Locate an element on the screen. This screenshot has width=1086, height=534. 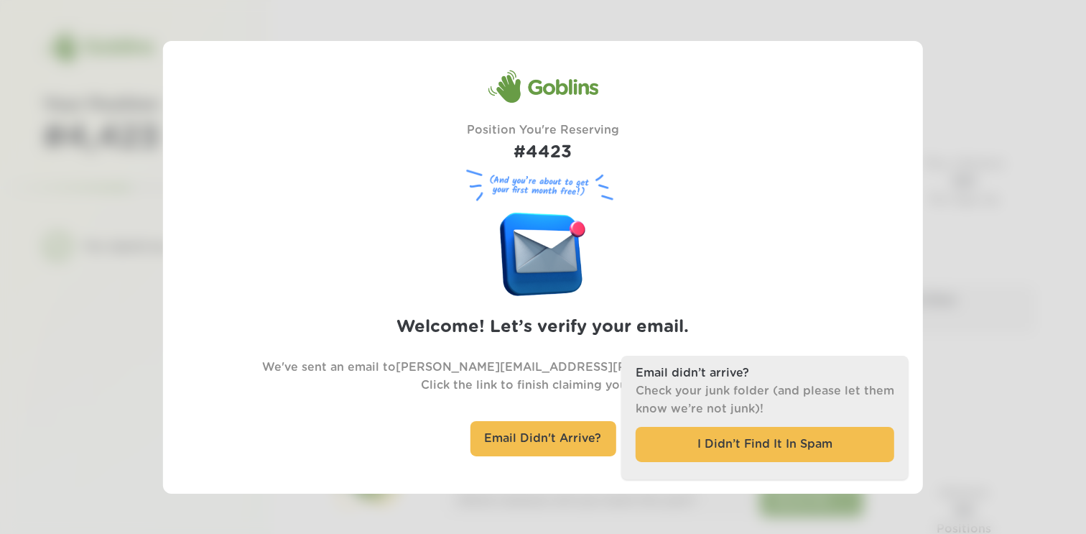
p: Check your junk folder (and please let them know we’re not junk)! is located at coordinates (765, 400).